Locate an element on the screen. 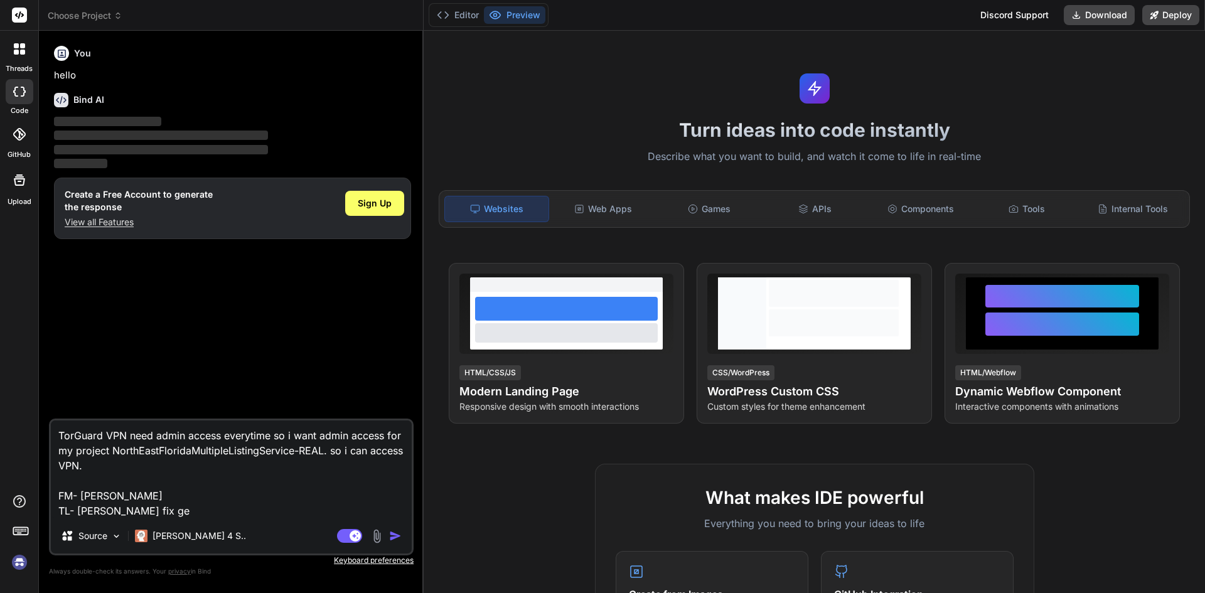 The width and height of the screenshot is (1205, 593). p: Everything you need to bring your ideas to life is located at coordinates (815, 524).